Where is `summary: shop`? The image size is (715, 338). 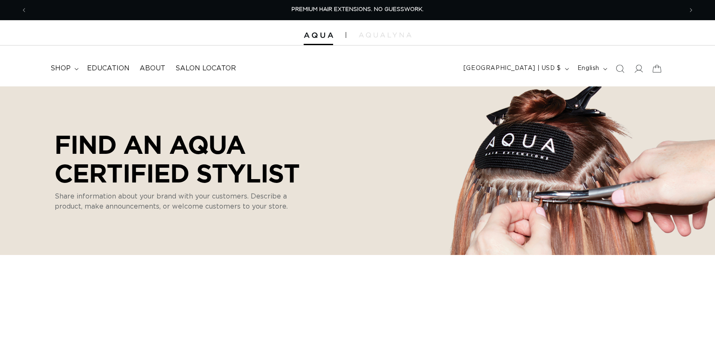
summary: shop is located at coordinates (64, 68).